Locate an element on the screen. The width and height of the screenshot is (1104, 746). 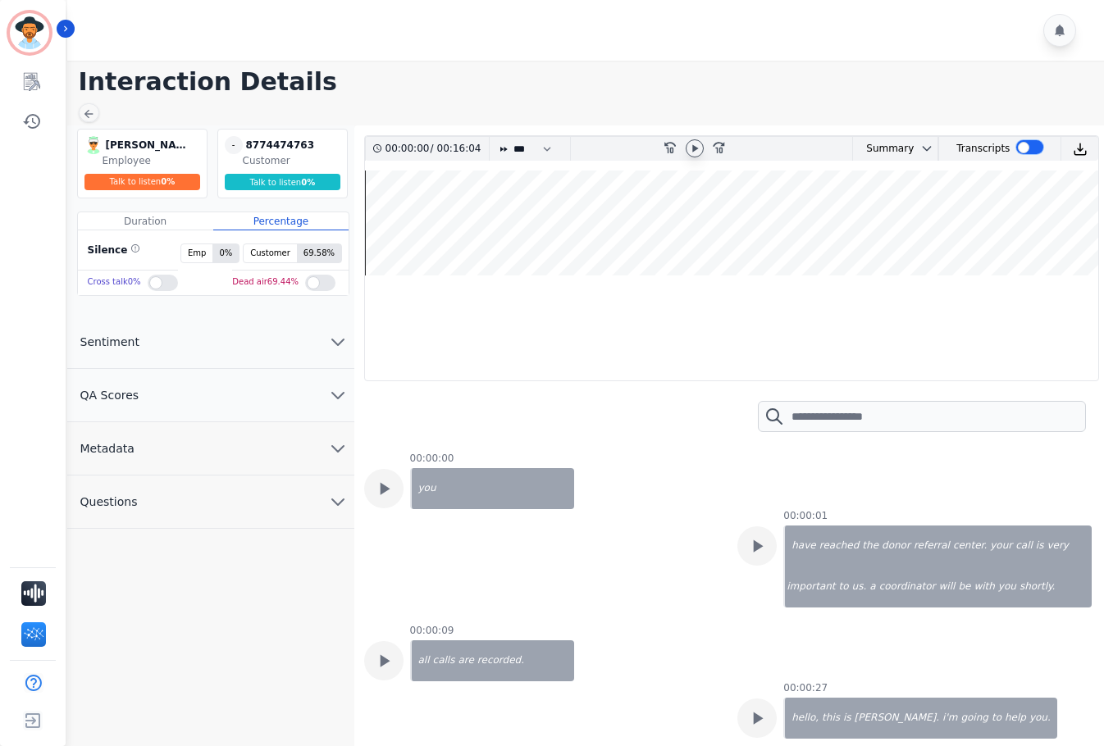
div: recorded. is located at coordinates (525, 661).